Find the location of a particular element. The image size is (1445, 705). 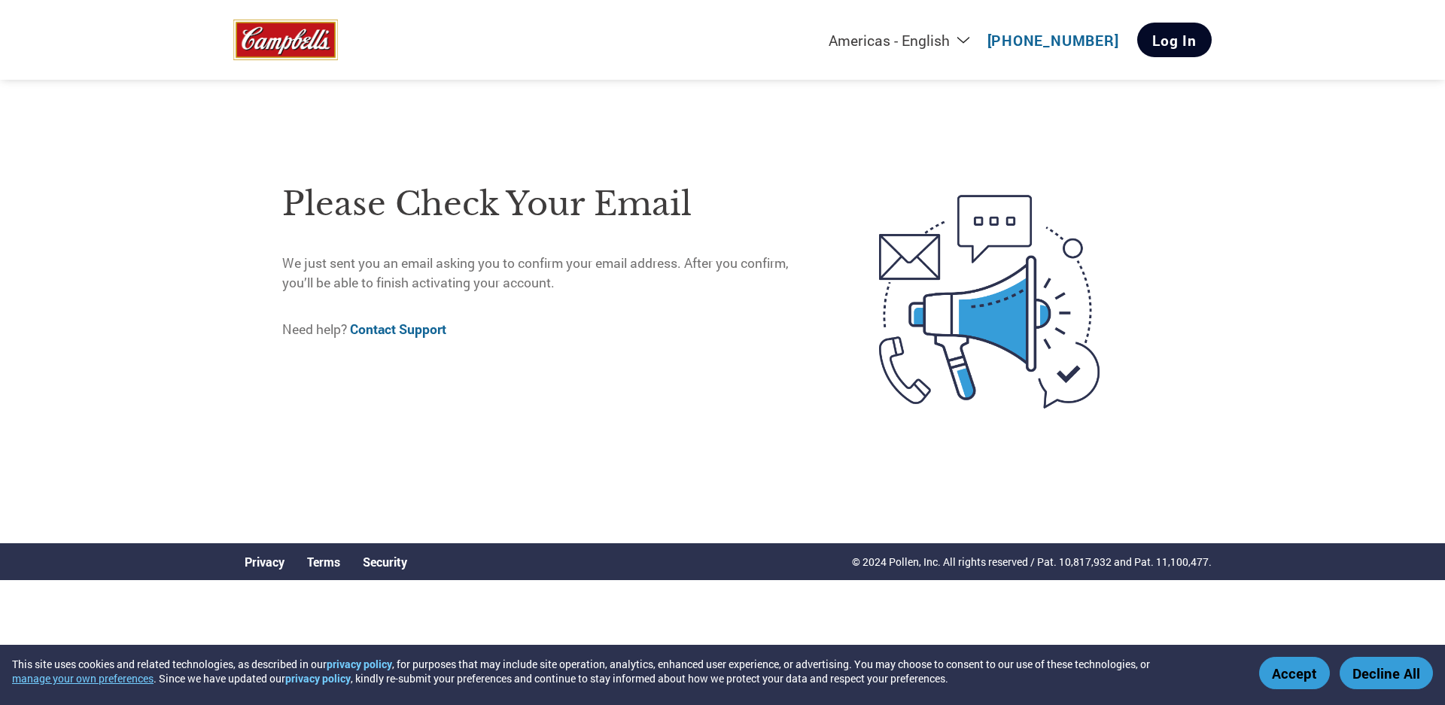

p: © 2024 Pollen, Inc. All rights reserved / Pat. 10,817,932 and Pat. 11,100,477. is located at coordinates (1032, 561).